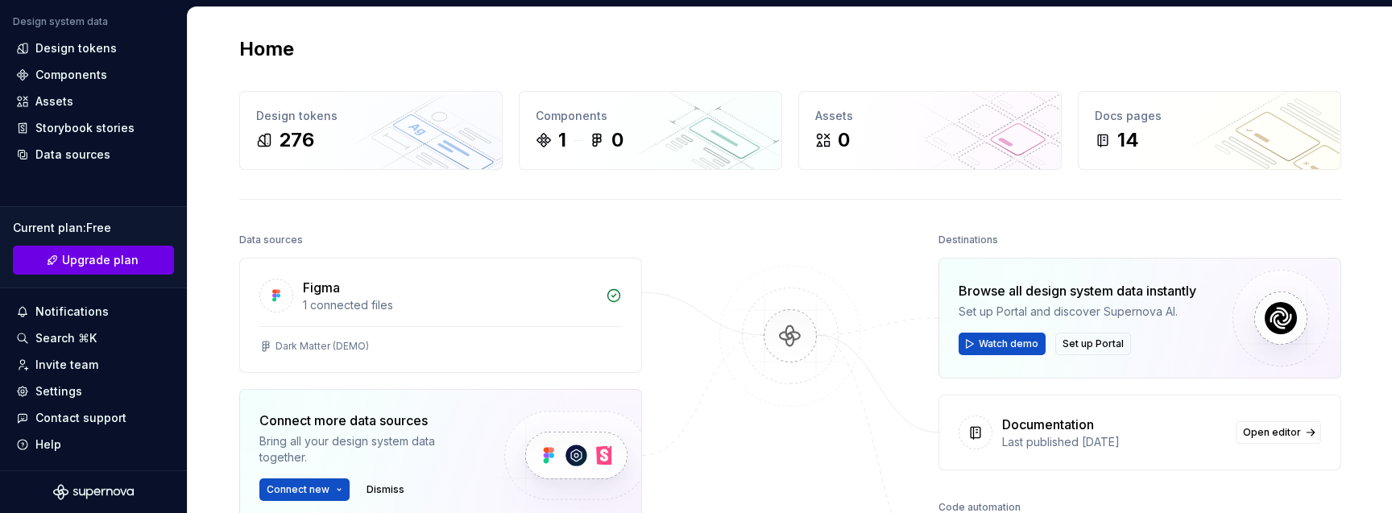 The width and height of the screenshot is (1392, 513). What do you see at coordinates (93, 75) in the screenshot?
I see `a: Components` at bounding box center [93, 75].